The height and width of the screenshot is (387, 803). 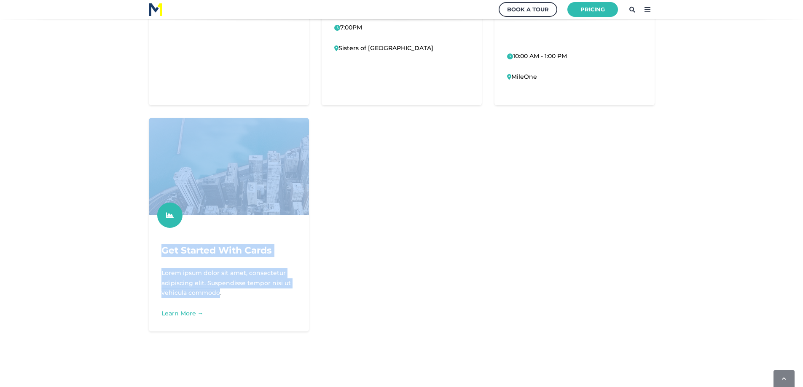 I want to click on a: Pricing, so click(x=592, y=9).